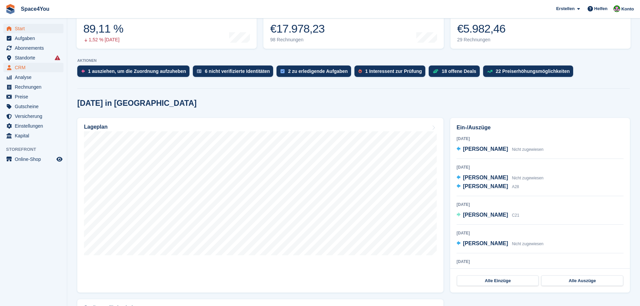 The width and height of the screenshot is (640, 306). Describe the element at coordinates (10, 9) in the screenshot. I see `img: stora-icon-8386f47178a22dfd0bd8f6a31ec36ba5ce8667c1dd55bd0f319d3a0aa187defe.svg` at that location.